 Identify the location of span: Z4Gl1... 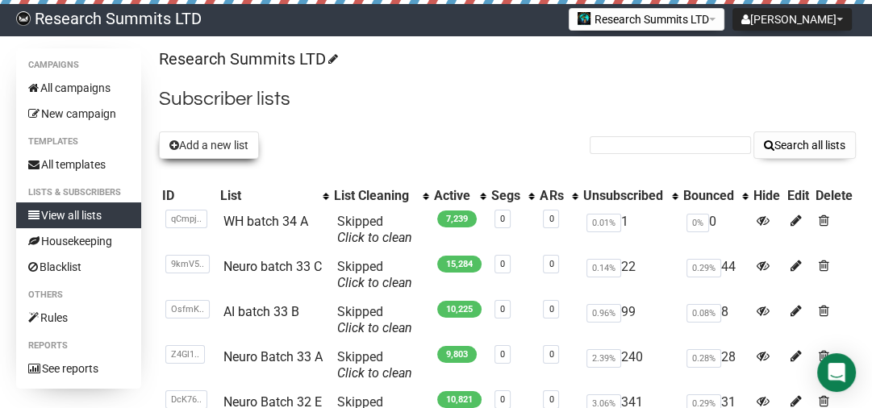
(185, 354).